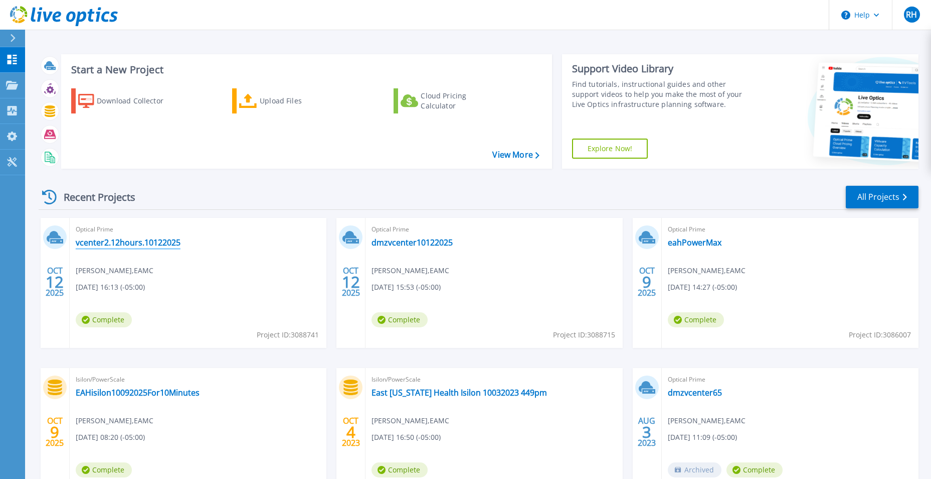 This screenshot has width=931, height=479. Describe the element at coordinates (137, 392) in the screenshot. I see `a: EAHisilon10092025For10Minutes` at that location.